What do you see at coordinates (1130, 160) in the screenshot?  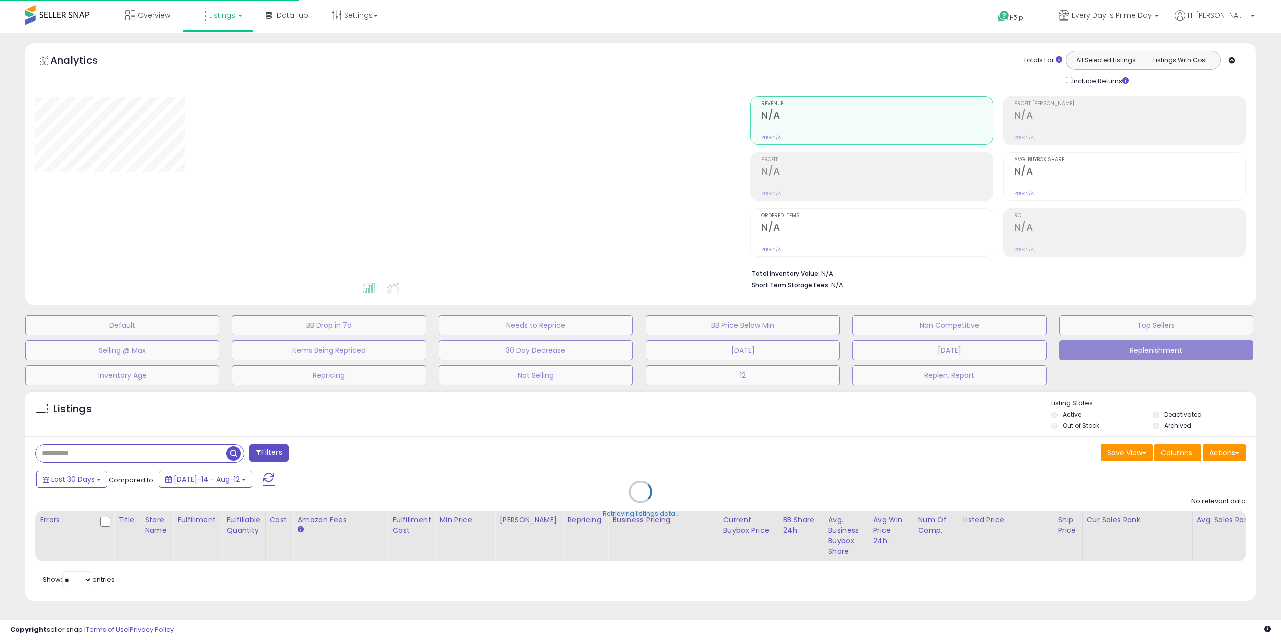 I see `span: Avg. Buybox Share` at bounding box center [1130, 160].